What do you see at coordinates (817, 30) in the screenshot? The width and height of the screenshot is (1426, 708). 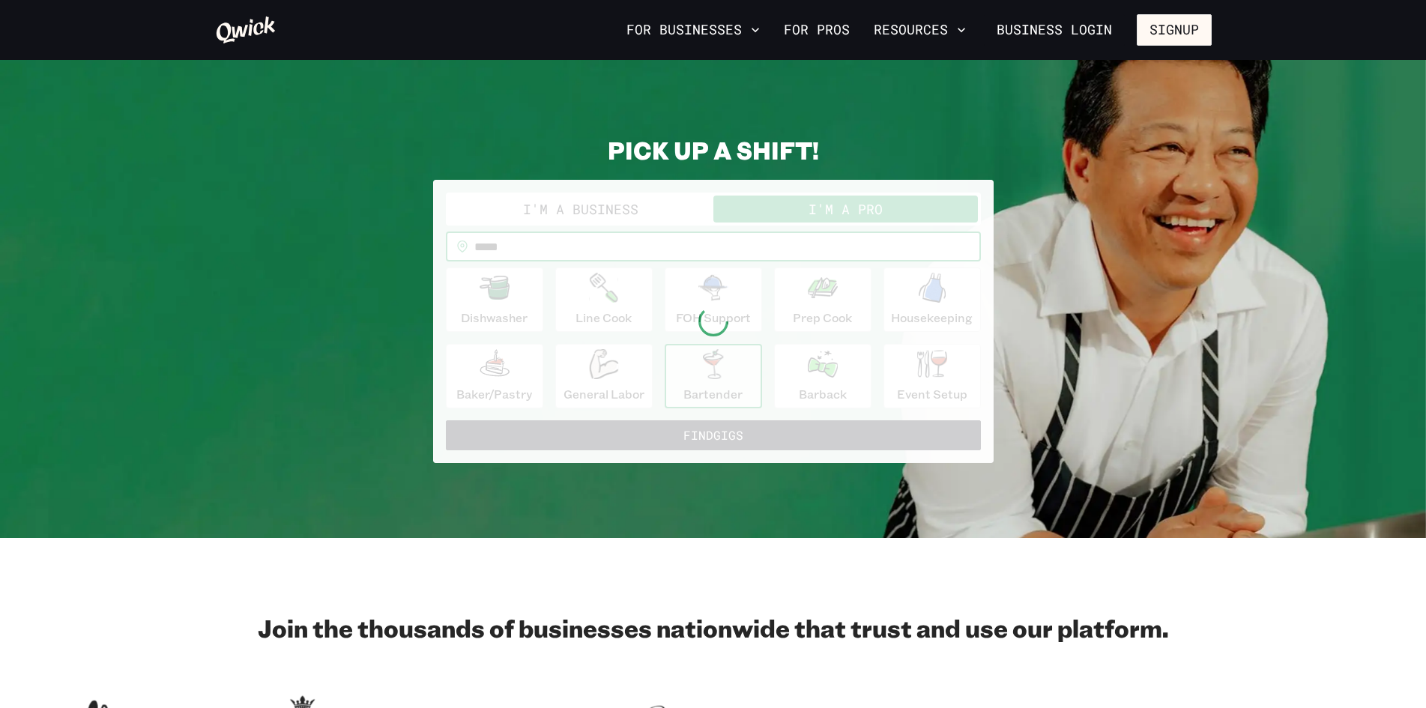 I see `a: For Pros` at bounding box center [817, 30].